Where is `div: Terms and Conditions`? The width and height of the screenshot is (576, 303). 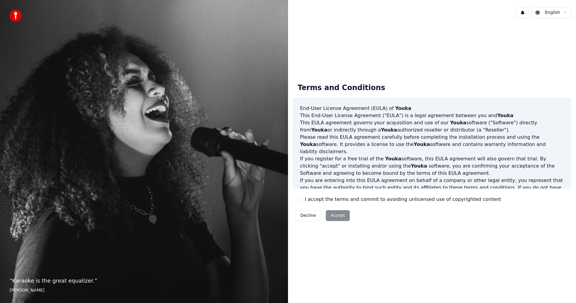
div: Terms and Conditions is located at coordinates (342, 88).